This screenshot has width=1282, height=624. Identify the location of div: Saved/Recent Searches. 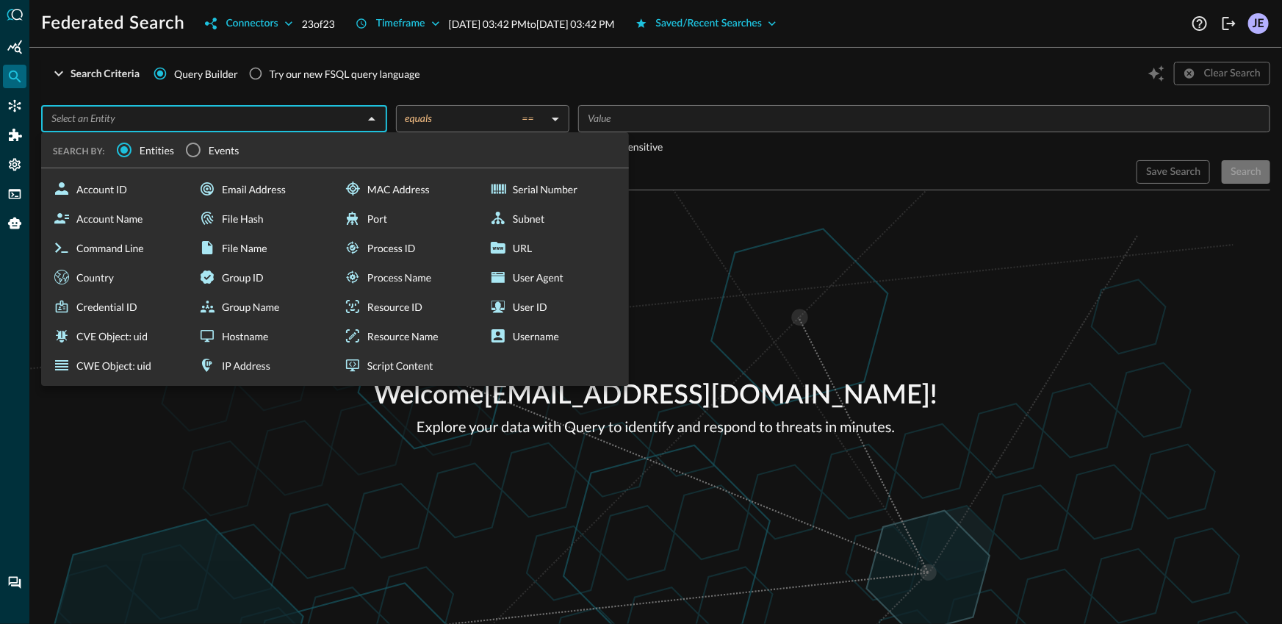
(709, 24).